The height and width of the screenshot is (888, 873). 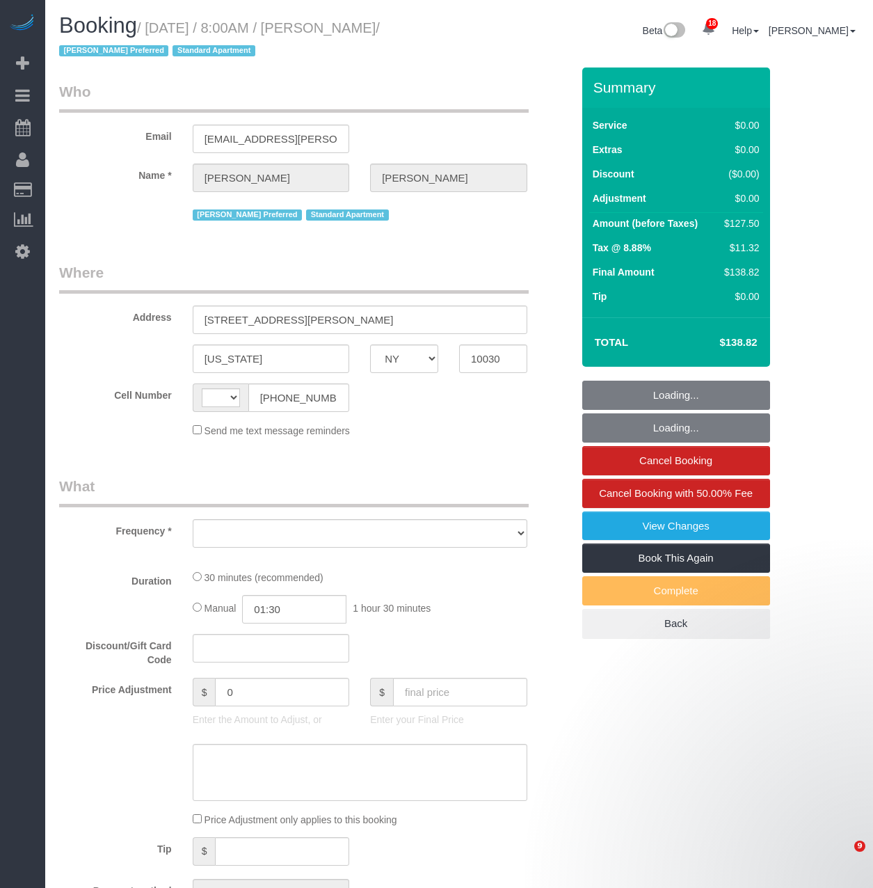 What do you see at coordinates (294, 491) in the screenshot?
I see `legend: What` at bounding box center [294, 491].